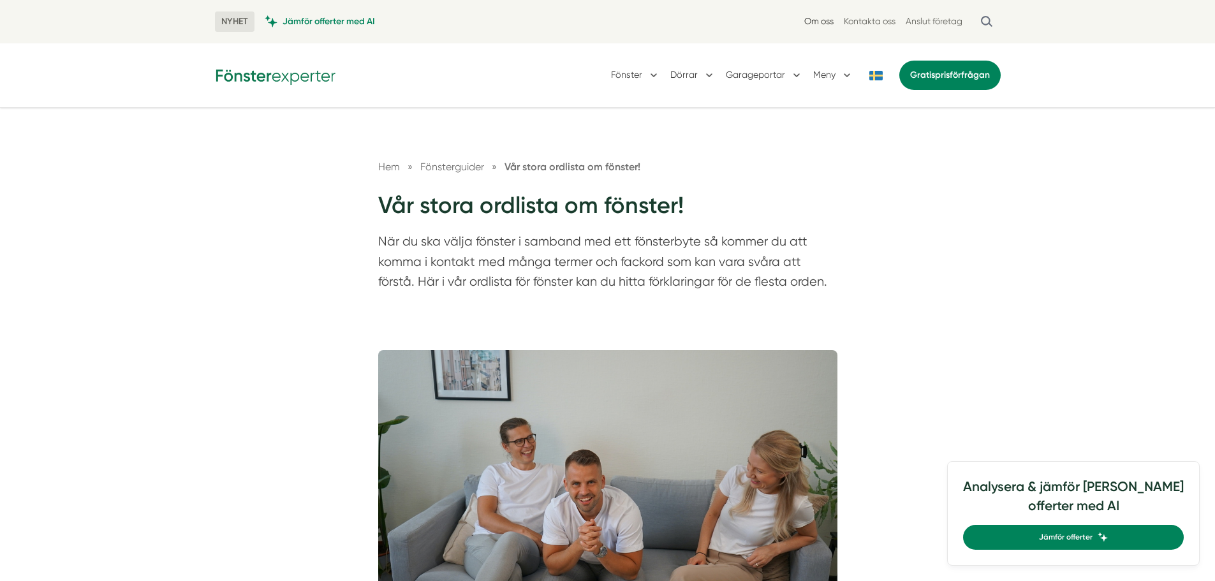  What do you see at coordinates (934, 21) in the screenshot?
I see `a: Anslut företag` at bounding box center [934, 21].